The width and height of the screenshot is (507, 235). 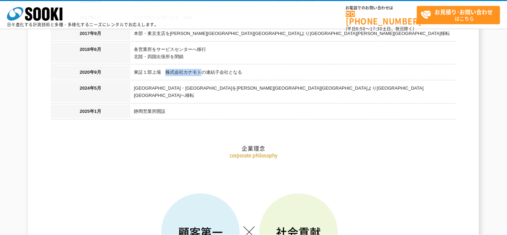 I want to click on th: 2018年6月, so click(x=90, y=54).